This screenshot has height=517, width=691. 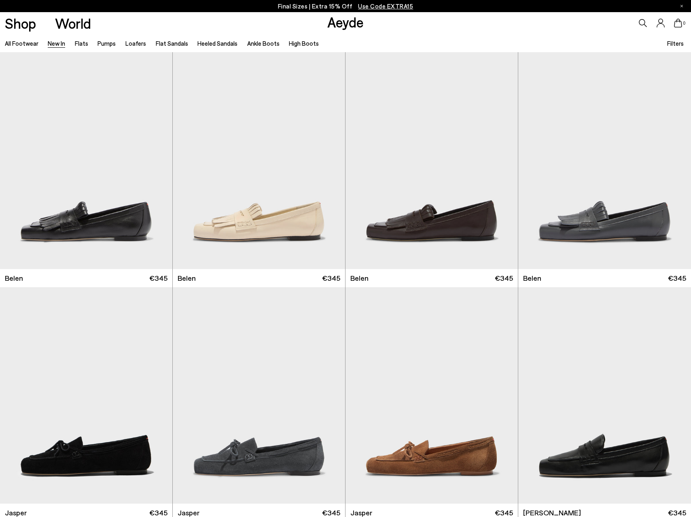 What do you see at coordinates (684, 23) in the screenshot?
I see `span: 0` at bounding box center [684, 23].